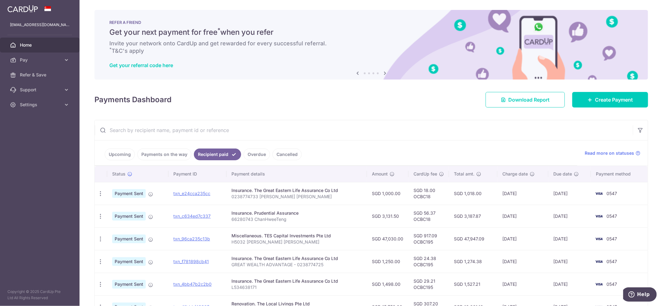  What do you see at coordinates (164, 154) in the screenshot?
I see `a: Payments on the way` at bounding box center [164, 154].